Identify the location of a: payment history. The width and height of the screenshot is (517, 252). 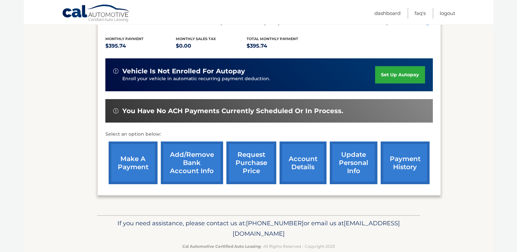
(405, 163).